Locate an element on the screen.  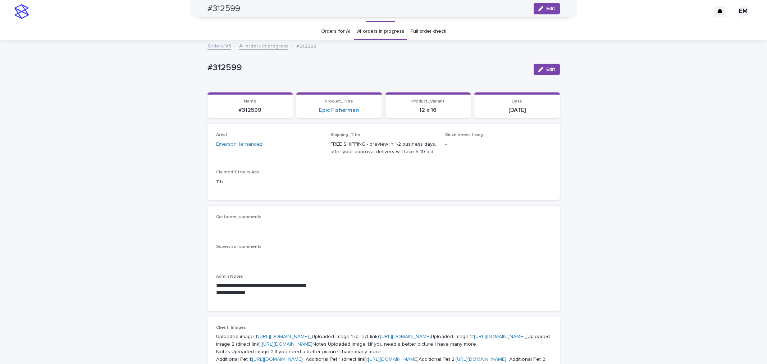
span: Admin Notes is located at coordinates (229, 277).